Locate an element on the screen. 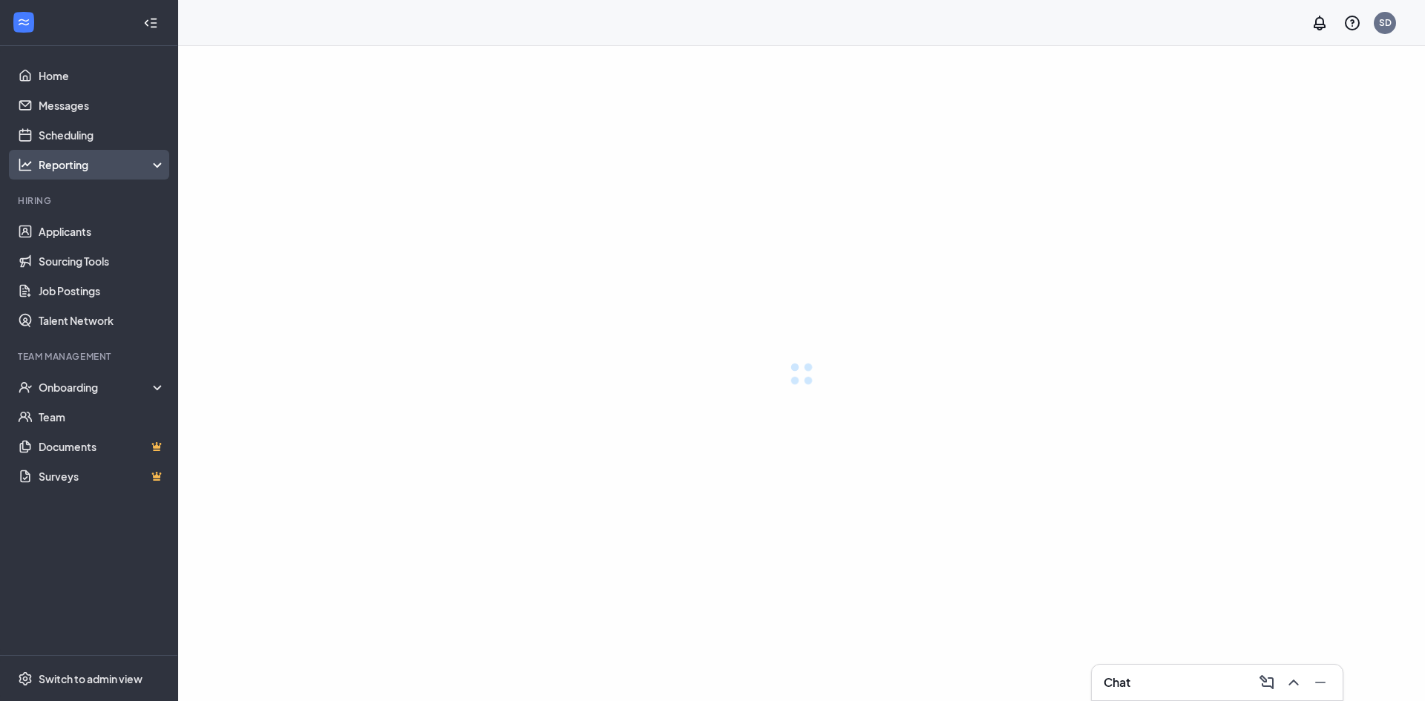 This screenshot has height=701, width=1425. div: SD is located at coordinates (1385, 22).